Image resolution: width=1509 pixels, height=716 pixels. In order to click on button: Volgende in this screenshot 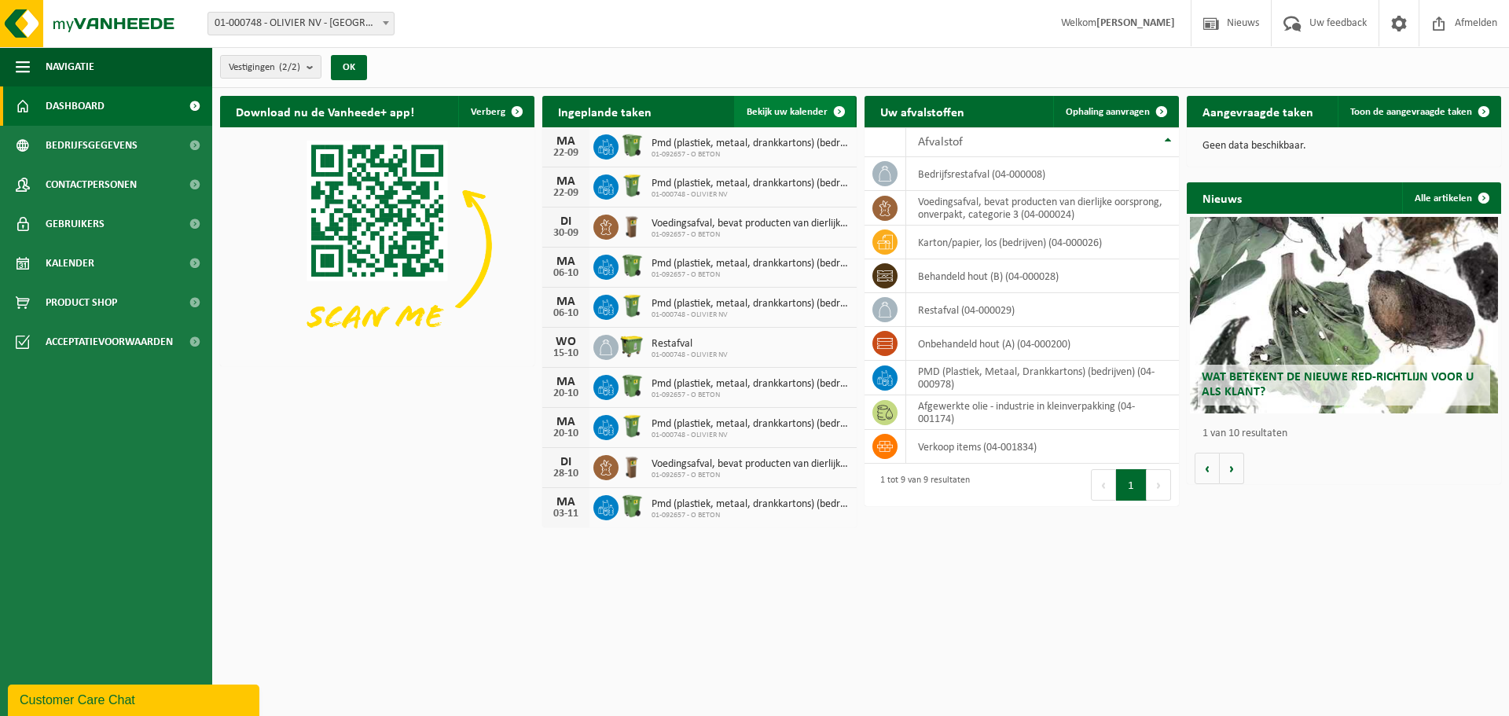, I will do `click(1231, 468)`.